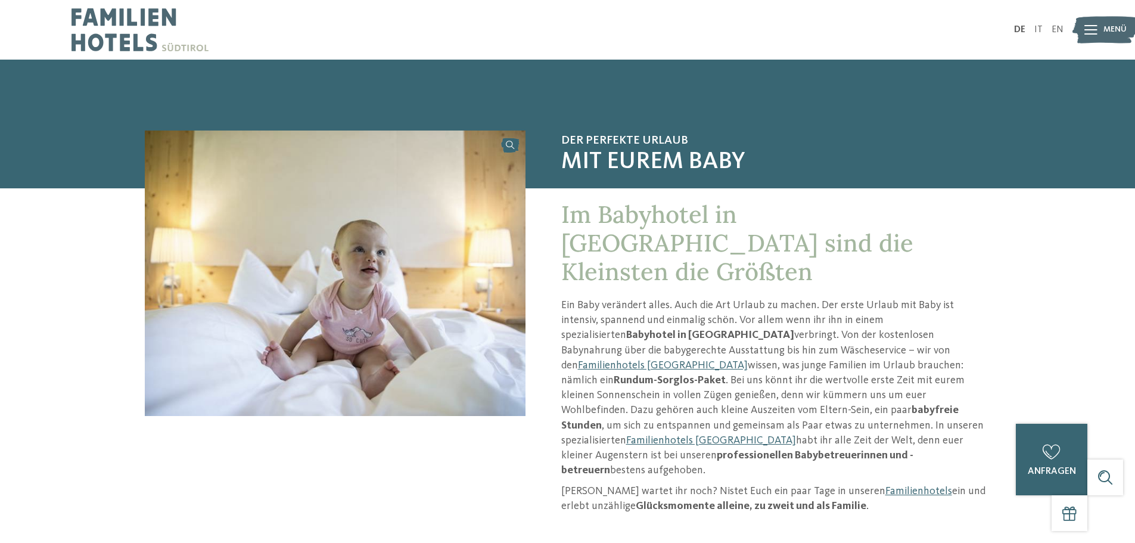 The height and width of the screenshot is (543, 1135). Describe the element at coordinates (1039, 30) in the screenshot. I see `a: IT` at that location.